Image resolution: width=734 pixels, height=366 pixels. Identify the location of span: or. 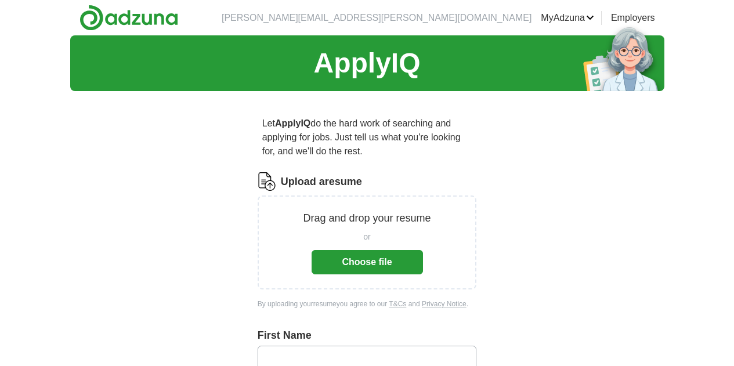
(367, 237).